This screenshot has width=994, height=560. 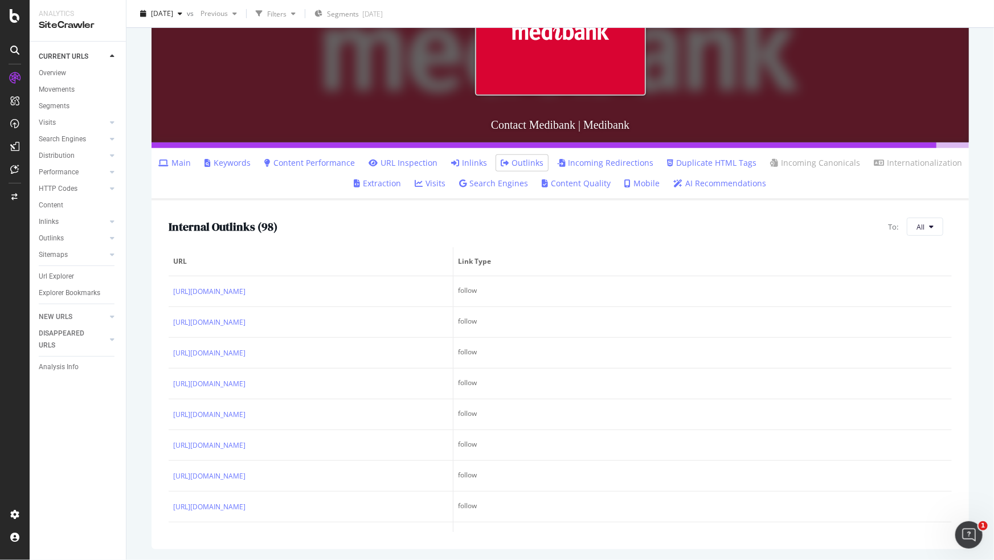 What do you see at coordinates (277, 13) in the screenshot?
I see `div: Filters` at bounding box center [277, 13].